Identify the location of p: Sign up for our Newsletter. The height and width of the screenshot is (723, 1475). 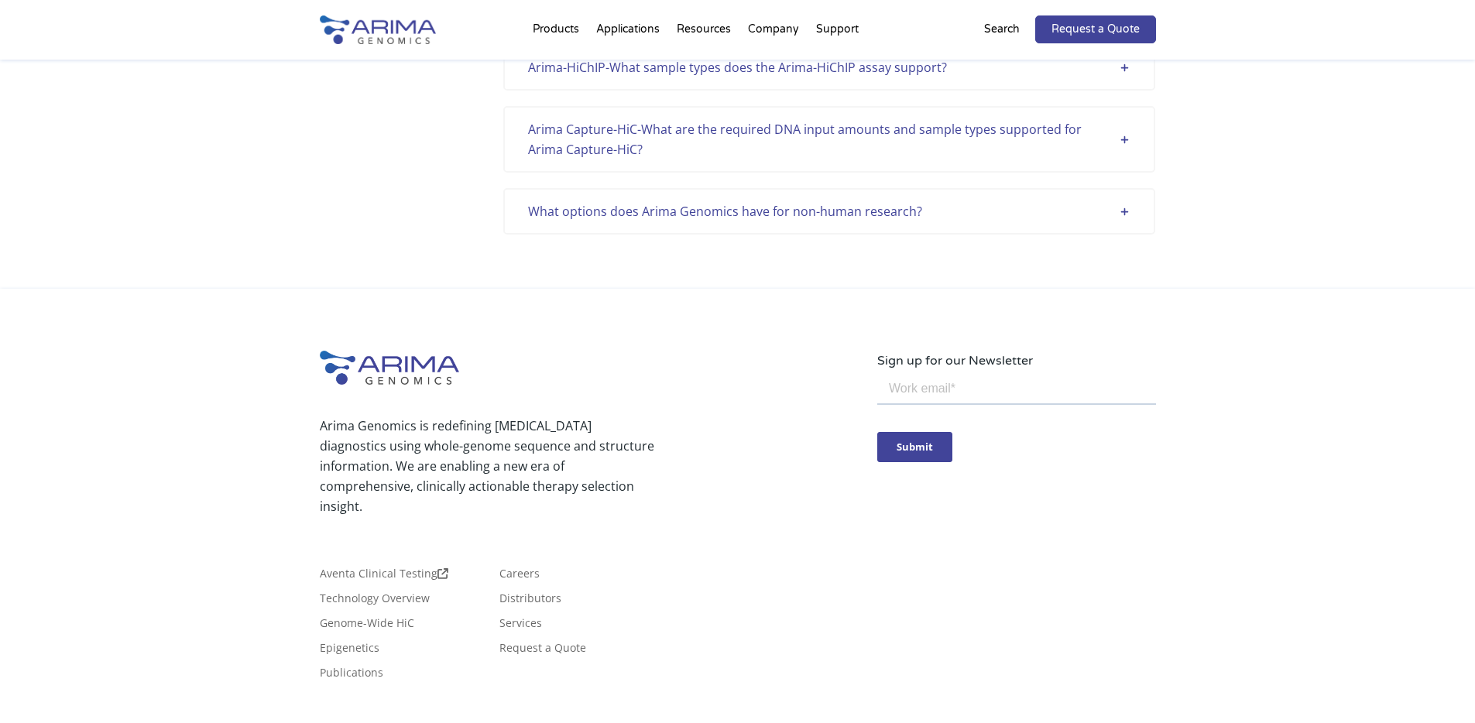
(1016, 361).